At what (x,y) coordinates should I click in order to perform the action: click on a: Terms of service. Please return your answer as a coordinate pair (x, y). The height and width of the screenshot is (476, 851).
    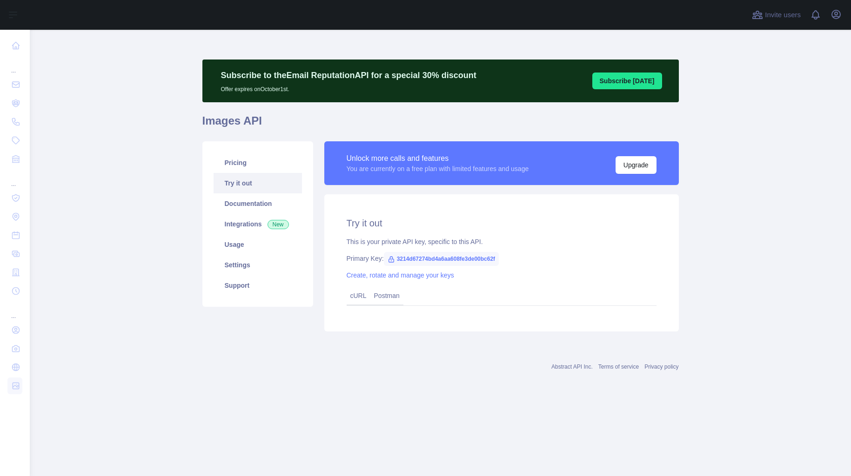
    Looking at the image, I should click on (618, 367).